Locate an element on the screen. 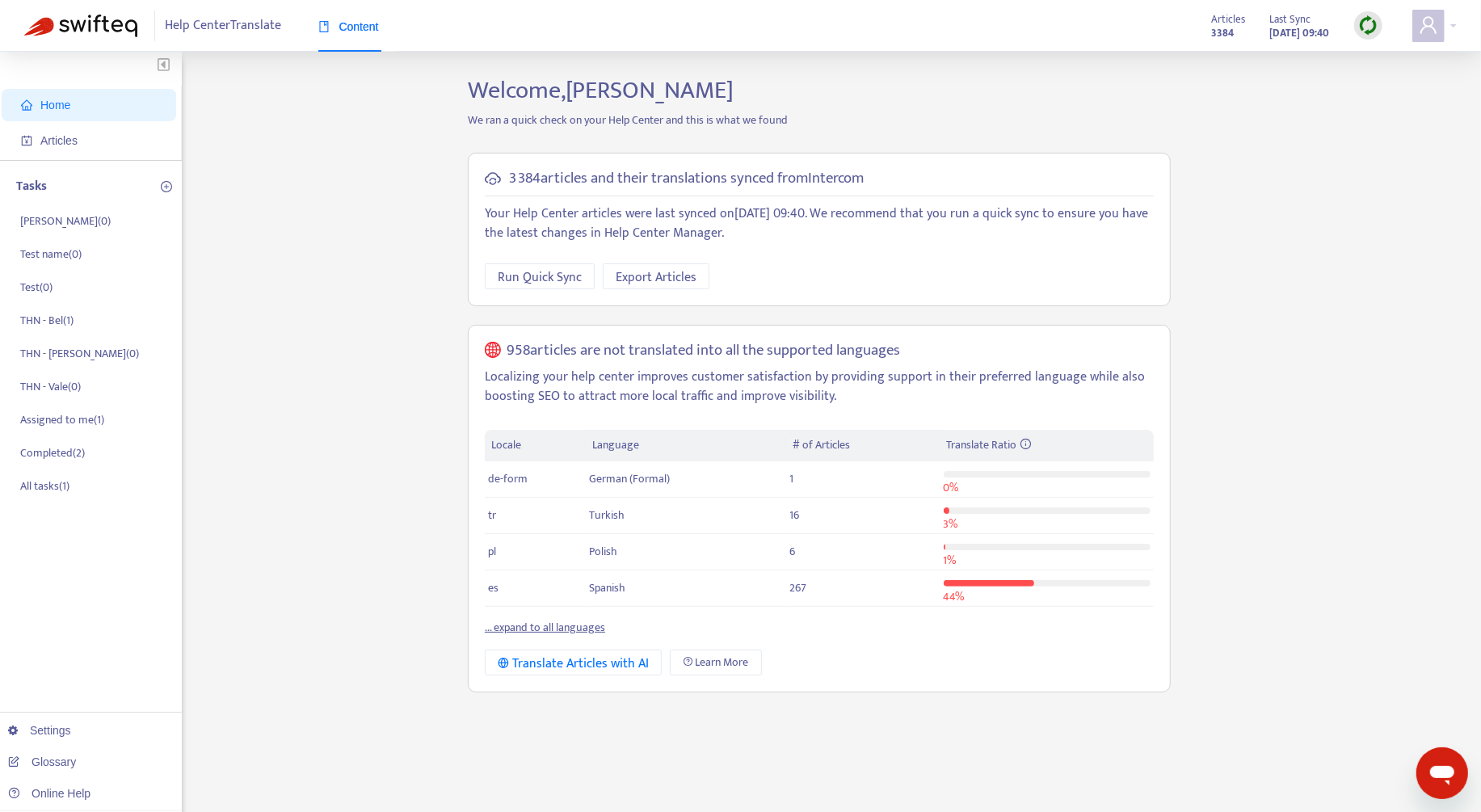  span: 1 % is located at coordinates (950, 560).